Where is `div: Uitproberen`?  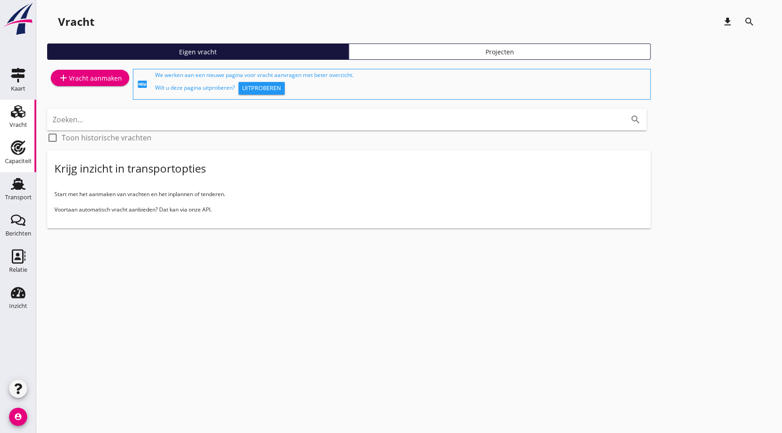 div: Uitproberen is located at coordinates (261, 88).